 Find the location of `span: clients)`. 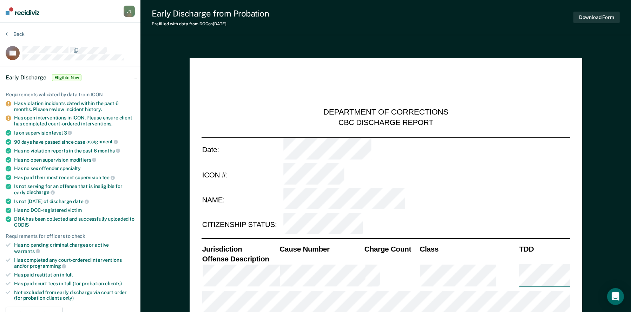

span: clients) is located at coordinates (113, 283).